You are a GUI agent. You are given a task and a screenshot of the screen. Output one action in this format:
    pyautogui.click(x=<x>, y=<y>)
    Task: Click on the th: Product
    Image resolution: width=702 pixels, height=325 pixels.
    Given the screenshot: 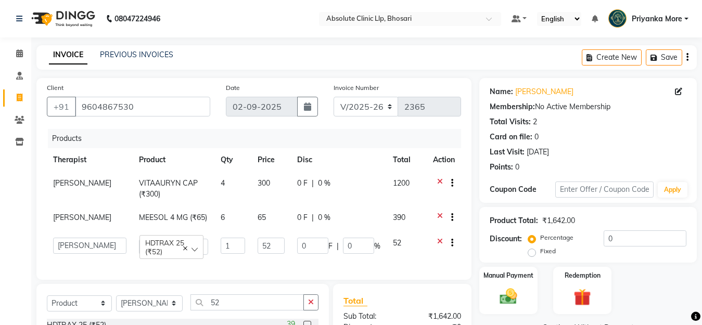 What is the action you would take?
    pyautogui.click(x=173, y=160)
    